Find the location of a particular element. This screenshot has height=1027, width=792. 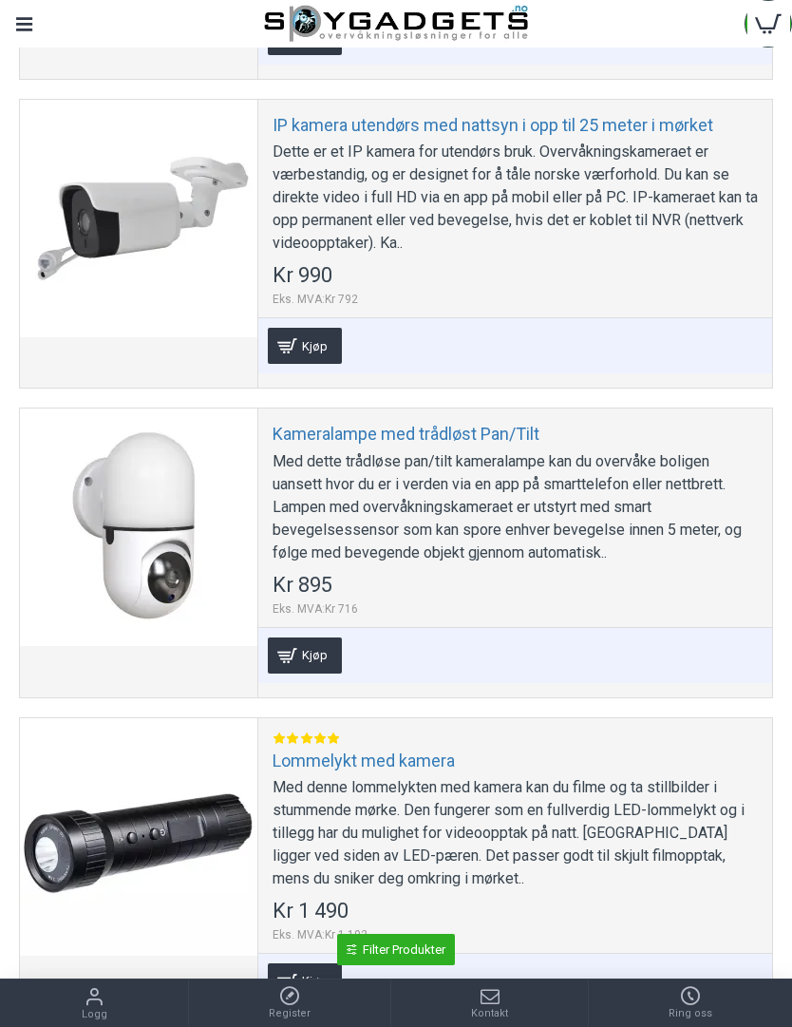

div: Med denne lommelykten med kamera kan du filme og ta stillbilder i stummende mørke. Den fungerer s... is located at coordinates (515, 833).